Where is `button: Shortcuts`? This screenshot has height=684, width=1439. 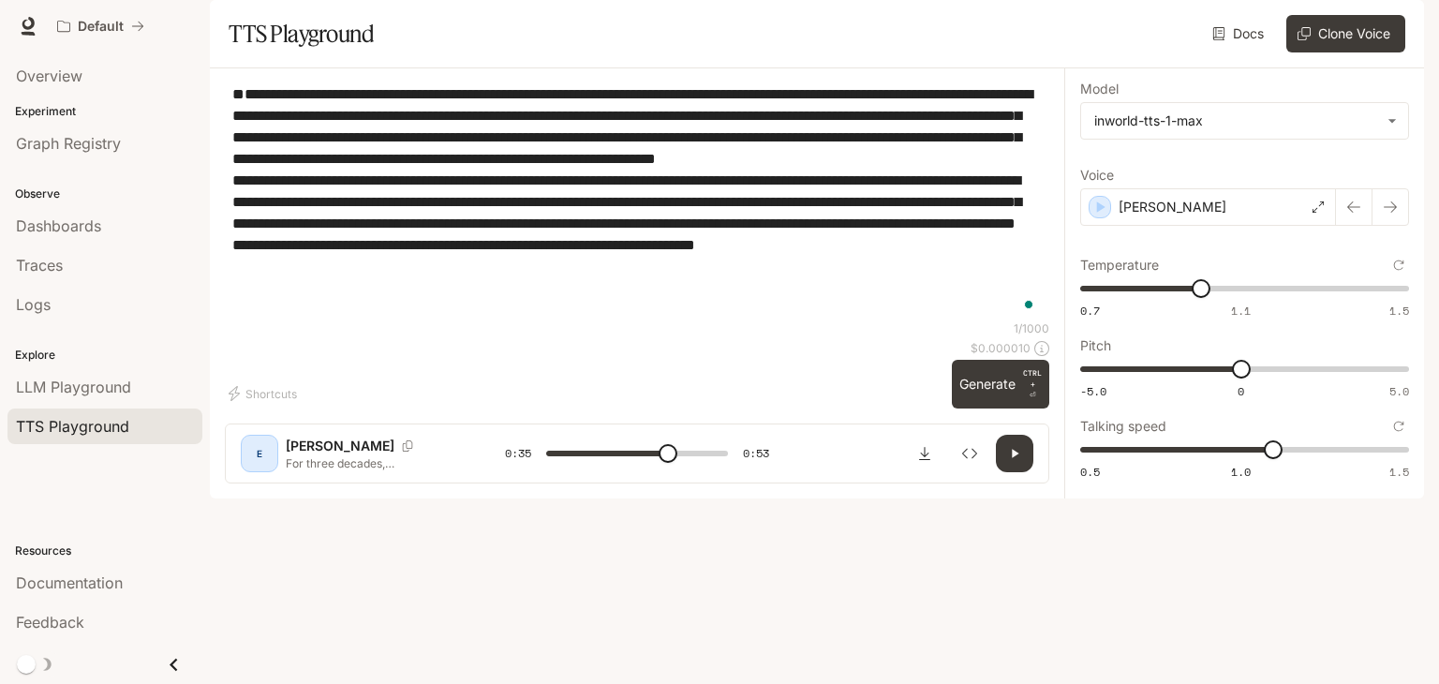 button: Shortcuts is located at coordinates (264, 393).